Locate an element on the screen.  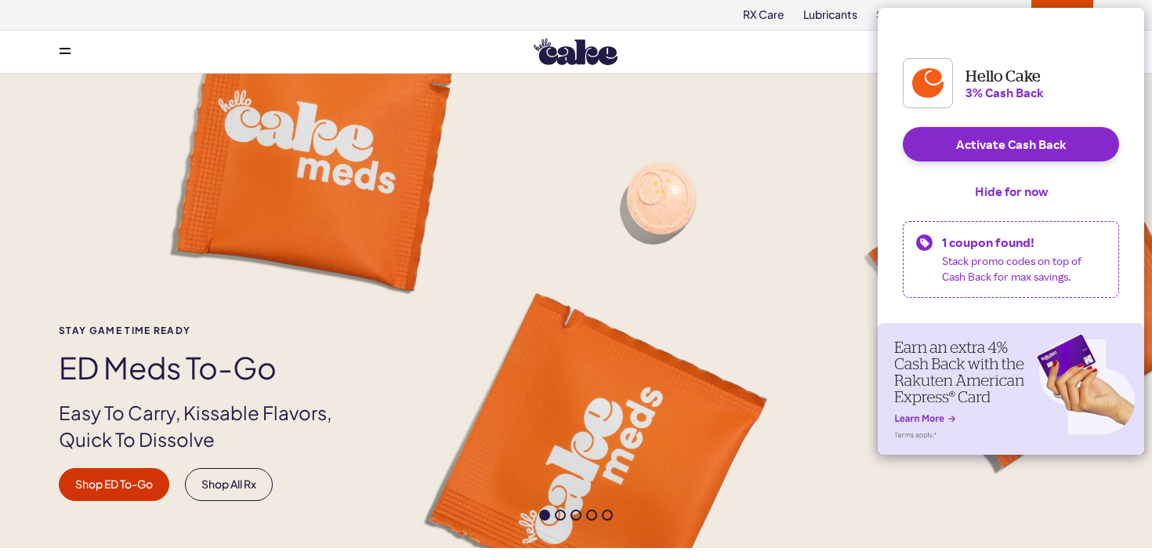
a: Shop ED To-Go is located at coordinates (114, 484).